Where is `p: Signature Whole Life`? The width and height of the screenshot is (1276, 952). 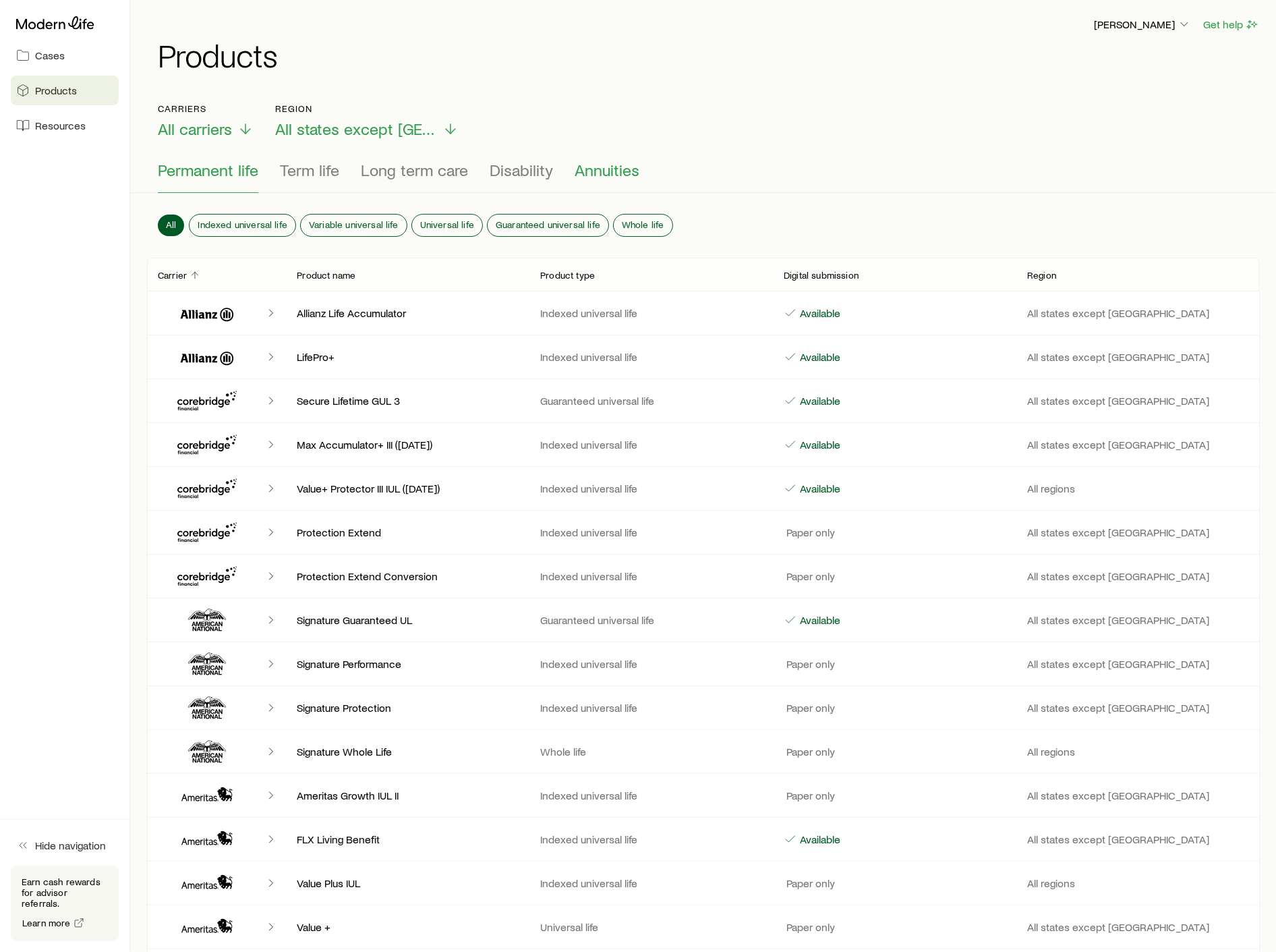 p: Signature Whole Life is located at coordinates (407, 751).